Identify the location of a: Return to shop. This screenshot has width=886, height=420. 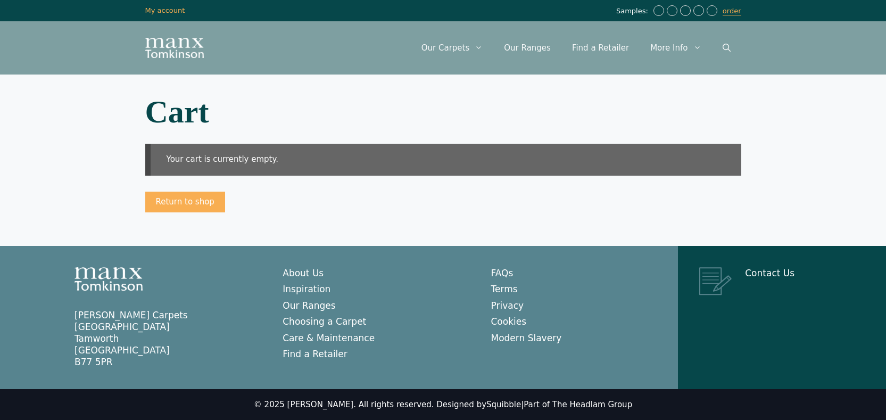
(185, 202).